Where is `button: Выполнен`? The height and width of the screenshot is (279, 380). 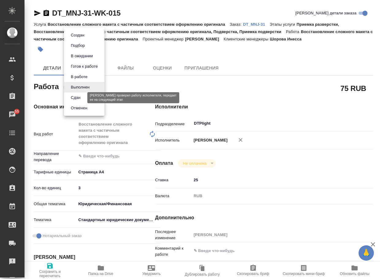 button: Выполнен is located at coordinates (80, 87).